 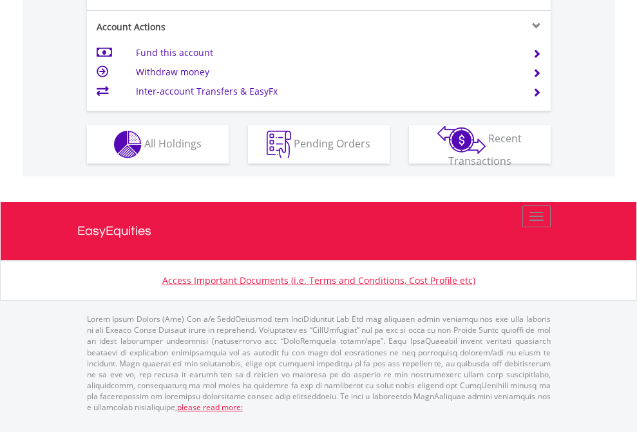 What do you see at coordinates (326, 91) in the screenshot?
I see `td: Inter-account Transfers & EasyFx` at bounding box center [326, 91].